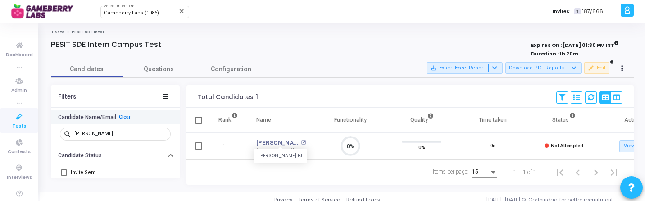  Describe the element at coordinates (421, 147) in the screenshot. I see `span: 0%` at that location.